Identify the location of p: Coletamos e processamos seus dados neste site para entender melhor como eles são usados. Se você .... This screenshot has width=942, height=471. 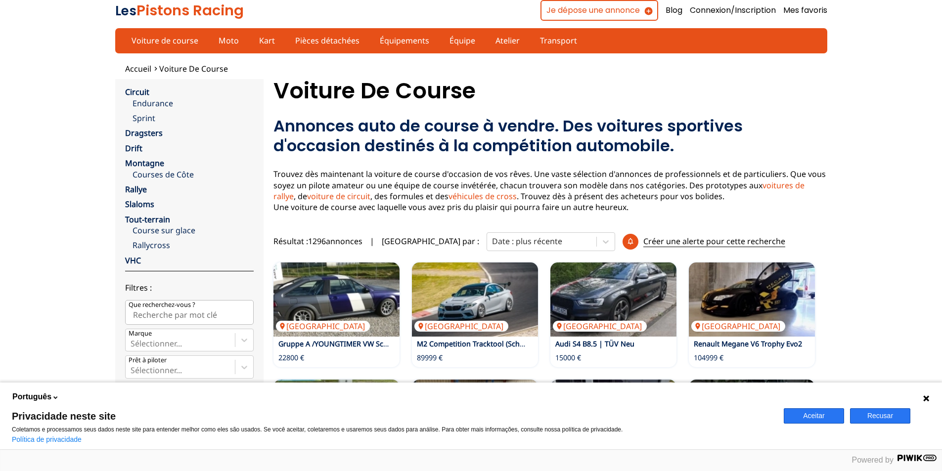
(392, 430).